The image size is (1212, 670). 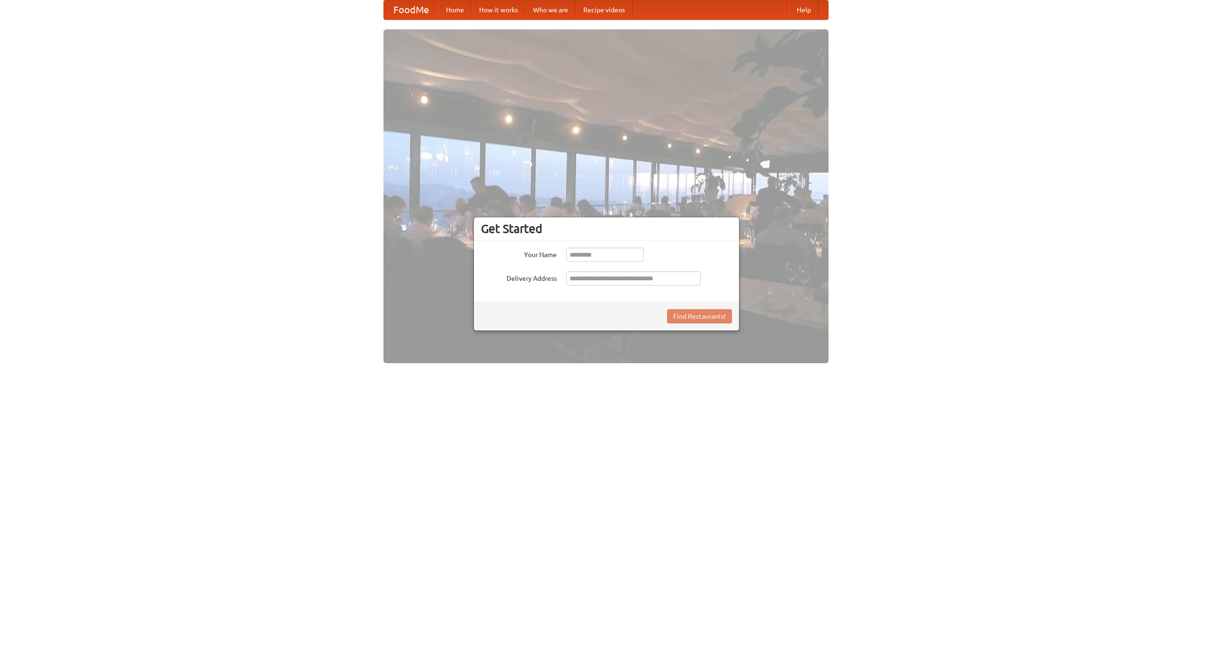 What do you see at coordinates (606, 229) in the screenshot?
I see `h3: Get Started` at bounding box center [606, 229].